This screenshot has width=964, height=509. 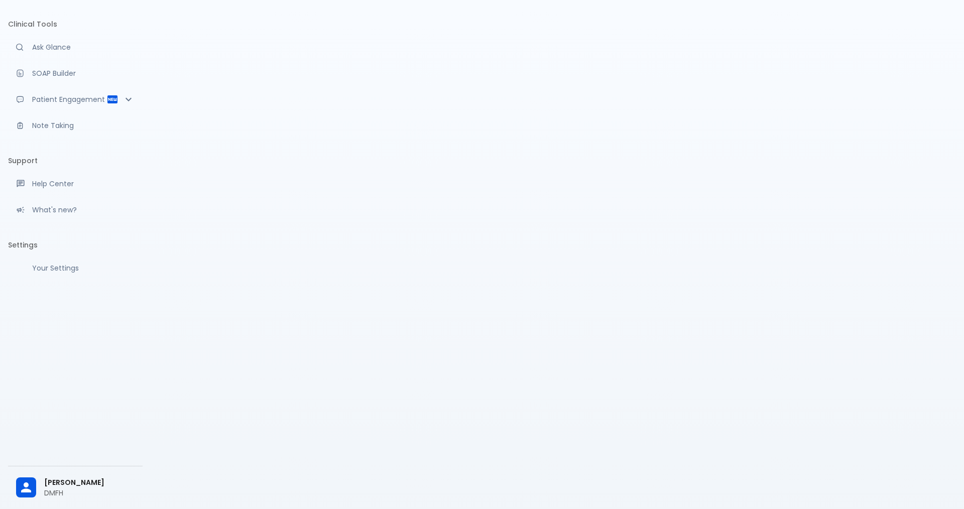 What do you see at coordinates (83, 268) in the screenshot?
I see `p: Your Settings` at bounding box center [83, 268].